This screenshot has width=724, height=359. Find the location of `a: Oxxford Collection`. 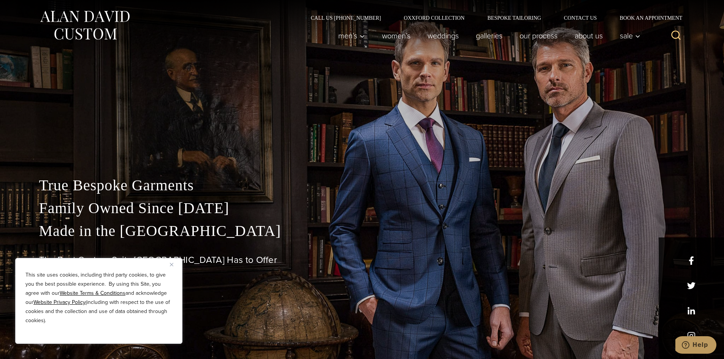

a: Oxxford Collection is located at coordinates (434, 18).